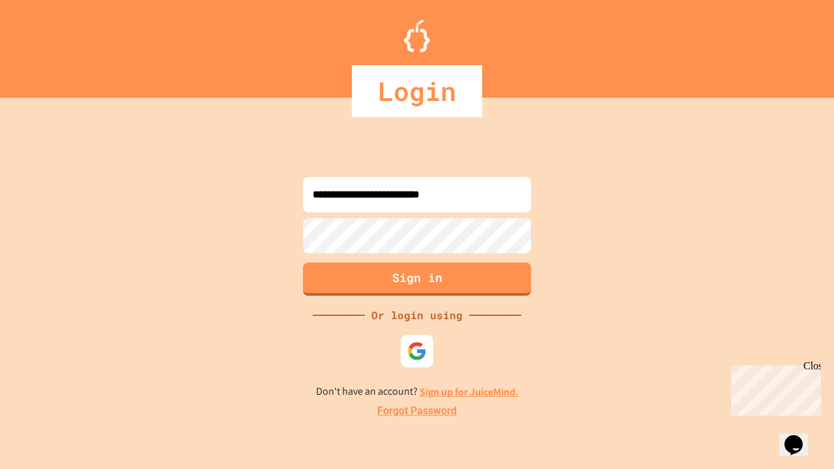 This screenshot has width=834, height=469. What do you see at coordinates (48, 44) in the screenshot?
I see `div: Chat with us now!Close` at bounding box center [48, 44].